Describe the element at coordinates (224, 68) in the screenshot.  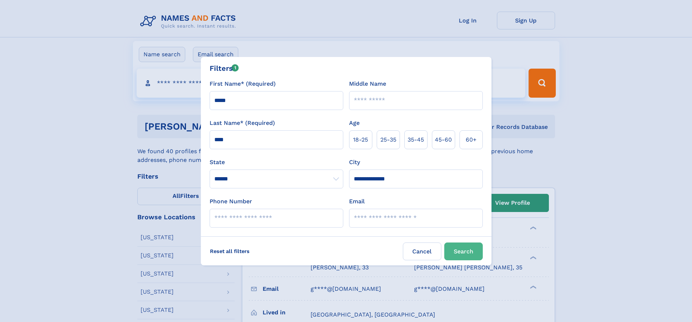
I see `div: Filters` at that location.